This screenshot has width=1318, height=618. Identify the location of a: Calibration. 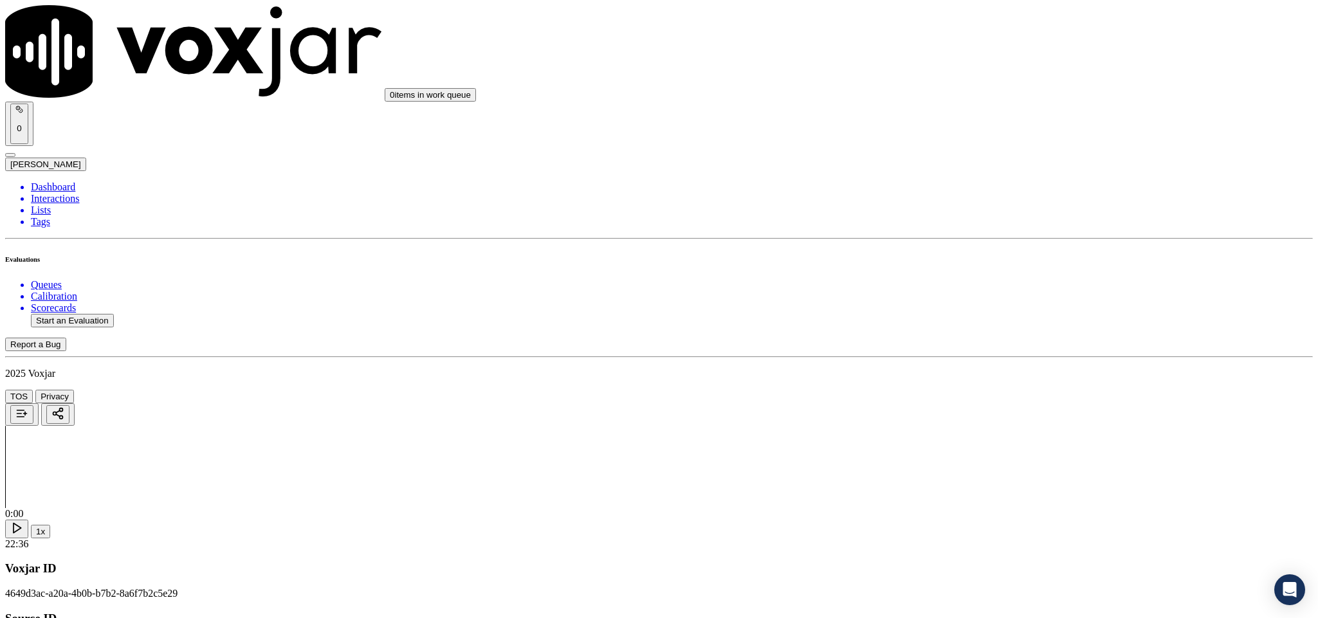
(671, 296).